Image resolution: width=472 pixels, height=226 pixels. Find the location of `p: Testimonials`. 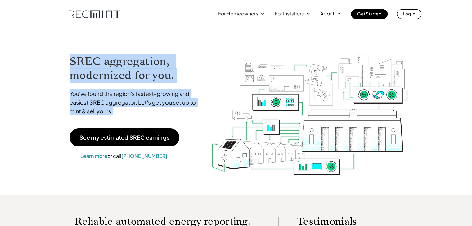

p: Testimonials is located at coordinates (343, 222).